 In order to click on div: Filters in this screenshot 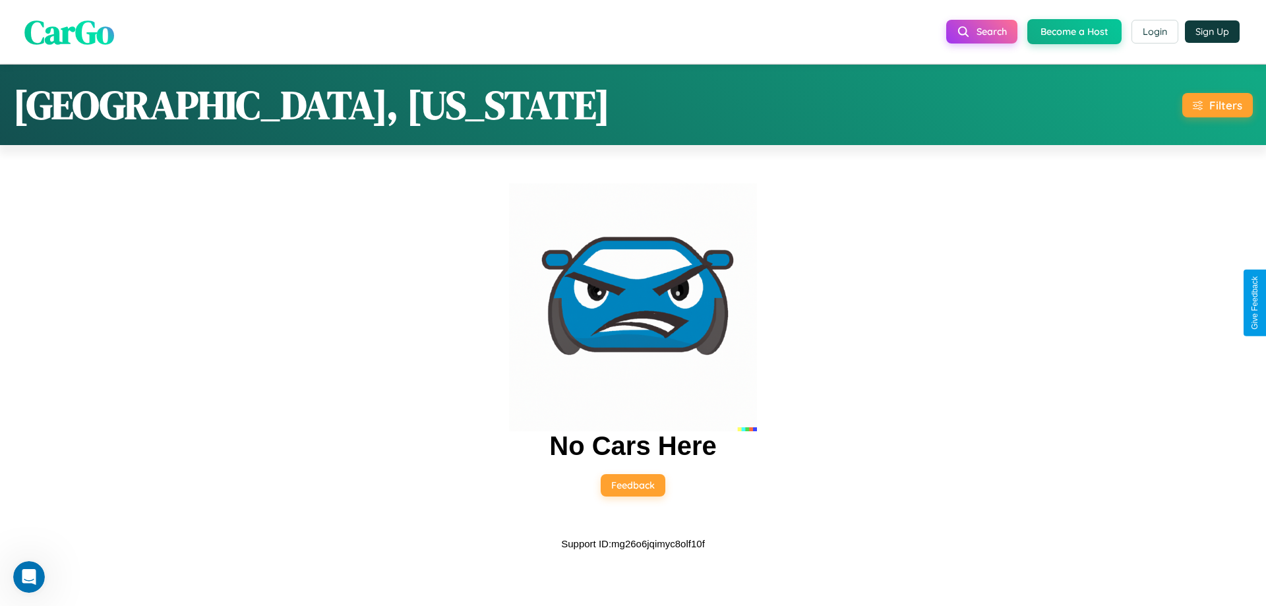, I will do `click(1226, 105)`.